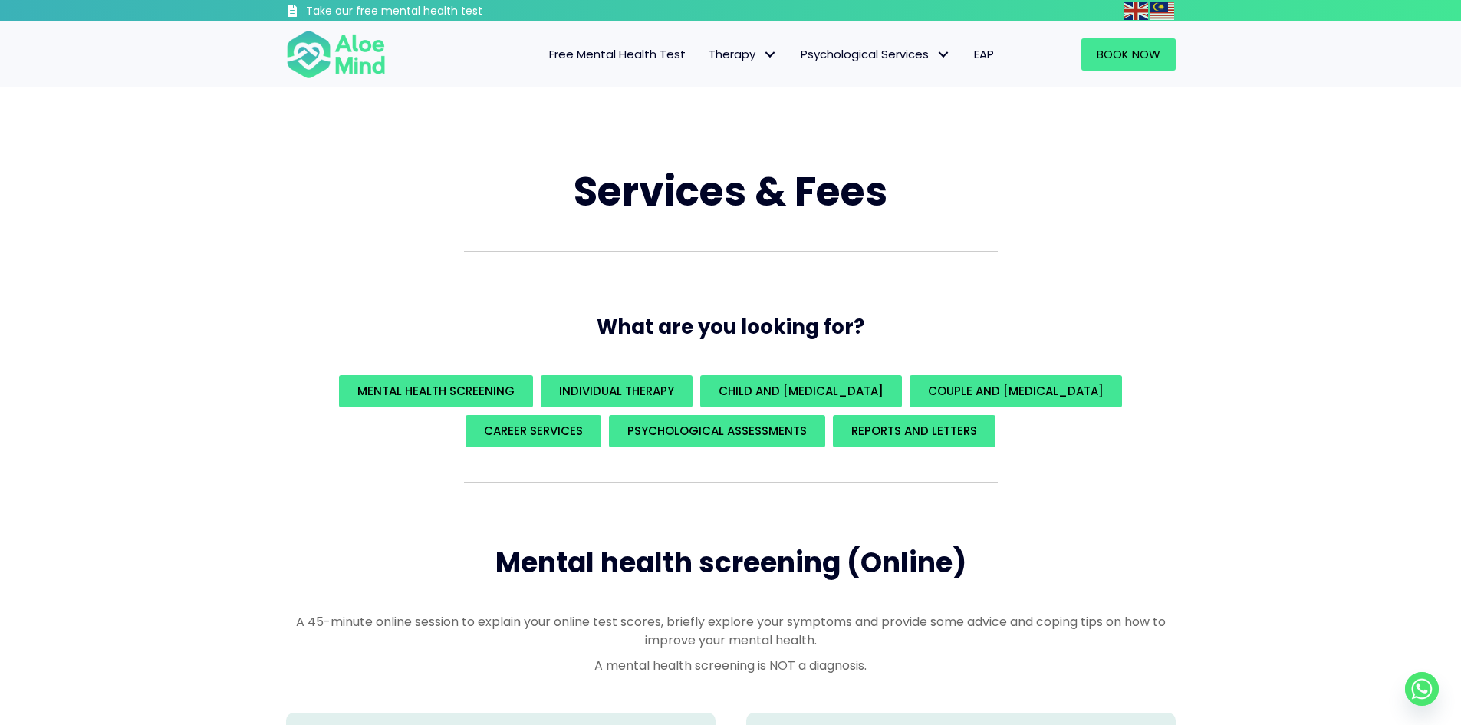 This screenshot has height=725, width=1461. I want to click on span: Psychological Services, so click(876, 54).